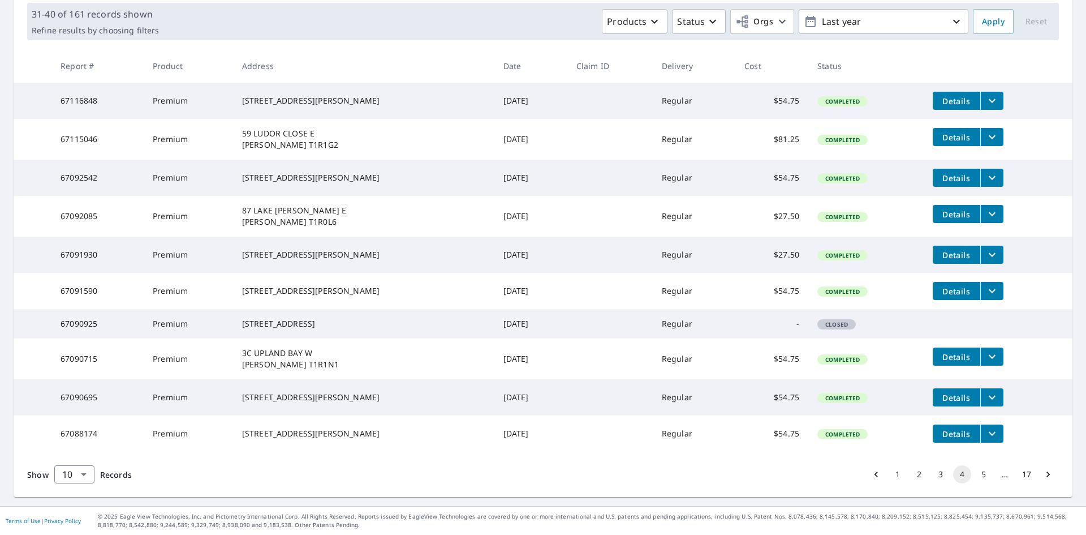  What do you see at coordinates (97, 178) in the screenshot?
I see `td: 67092542` at bounding box center [97, 178].